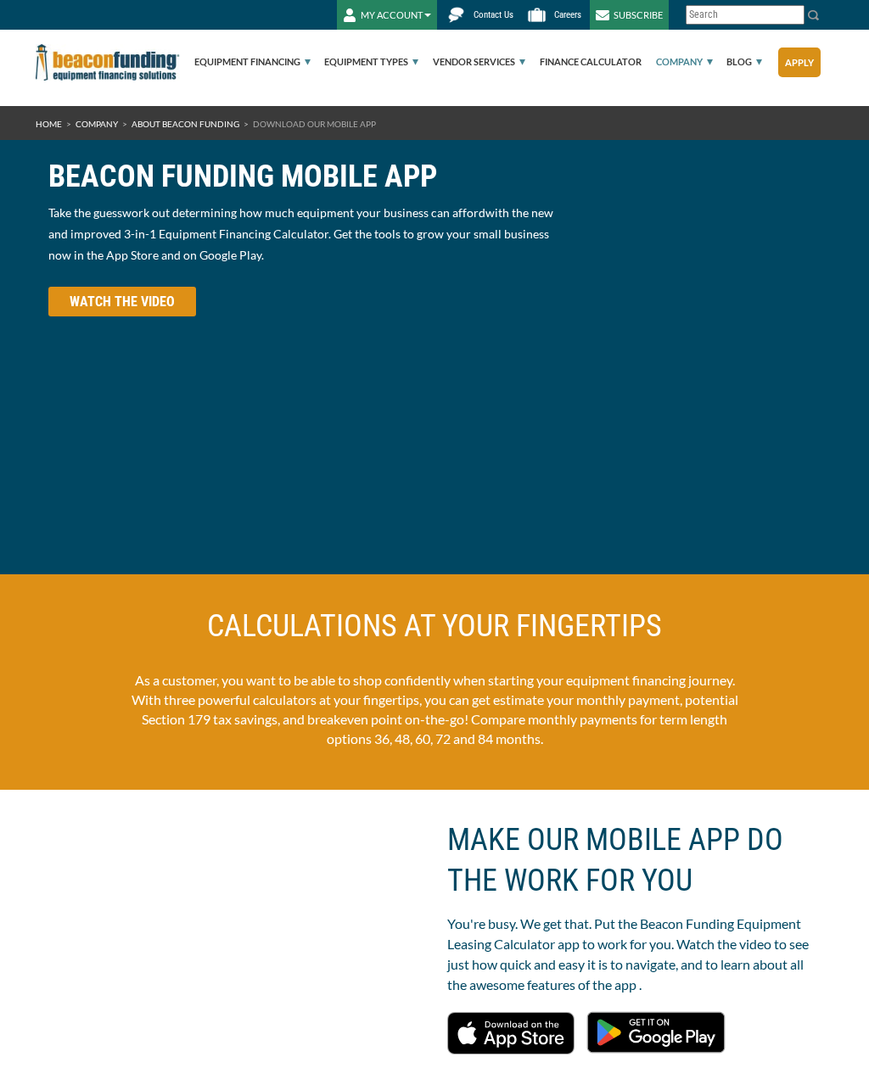  Describe the element at coordinates (108, 62) in the screenshot. I see `img: Beacon Funding Corporation` at that location.